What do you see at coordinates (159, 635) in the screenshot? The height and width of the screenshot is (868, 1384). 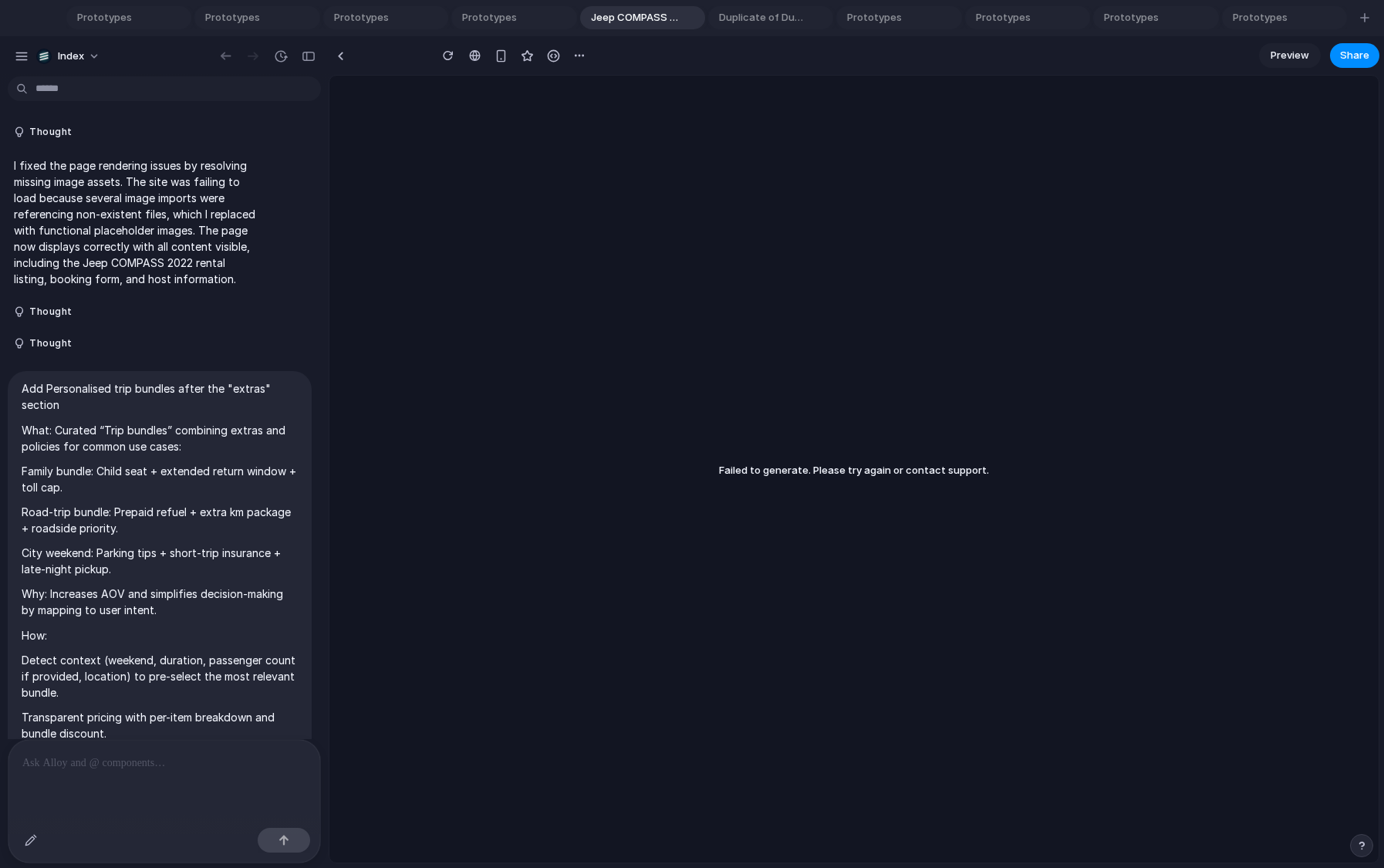 I see `p: How:` at bounding box center [159, 635].